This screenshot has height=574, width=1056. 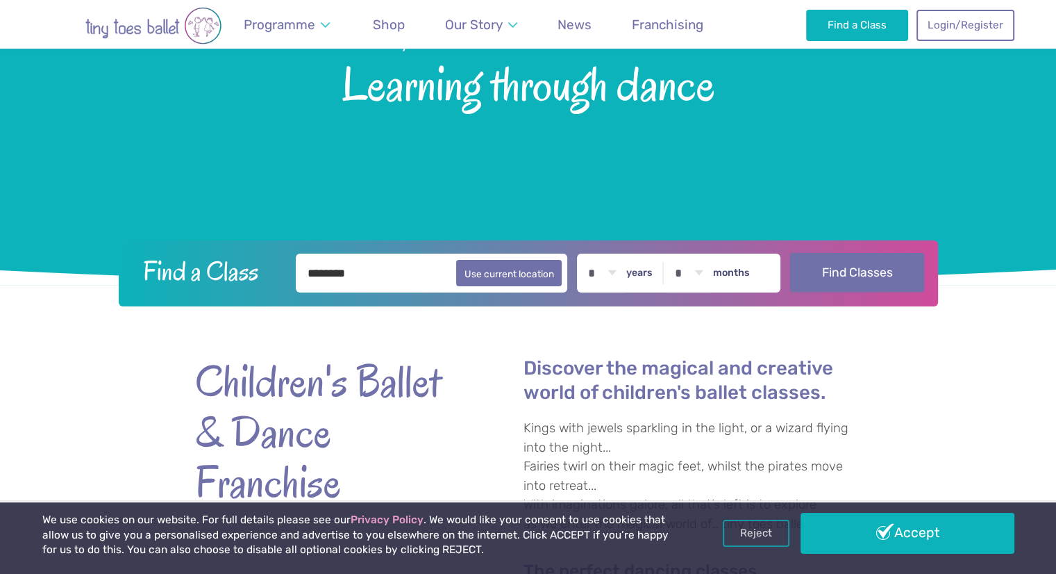 I want to click on span: Programme, so click(x=279, y=24).